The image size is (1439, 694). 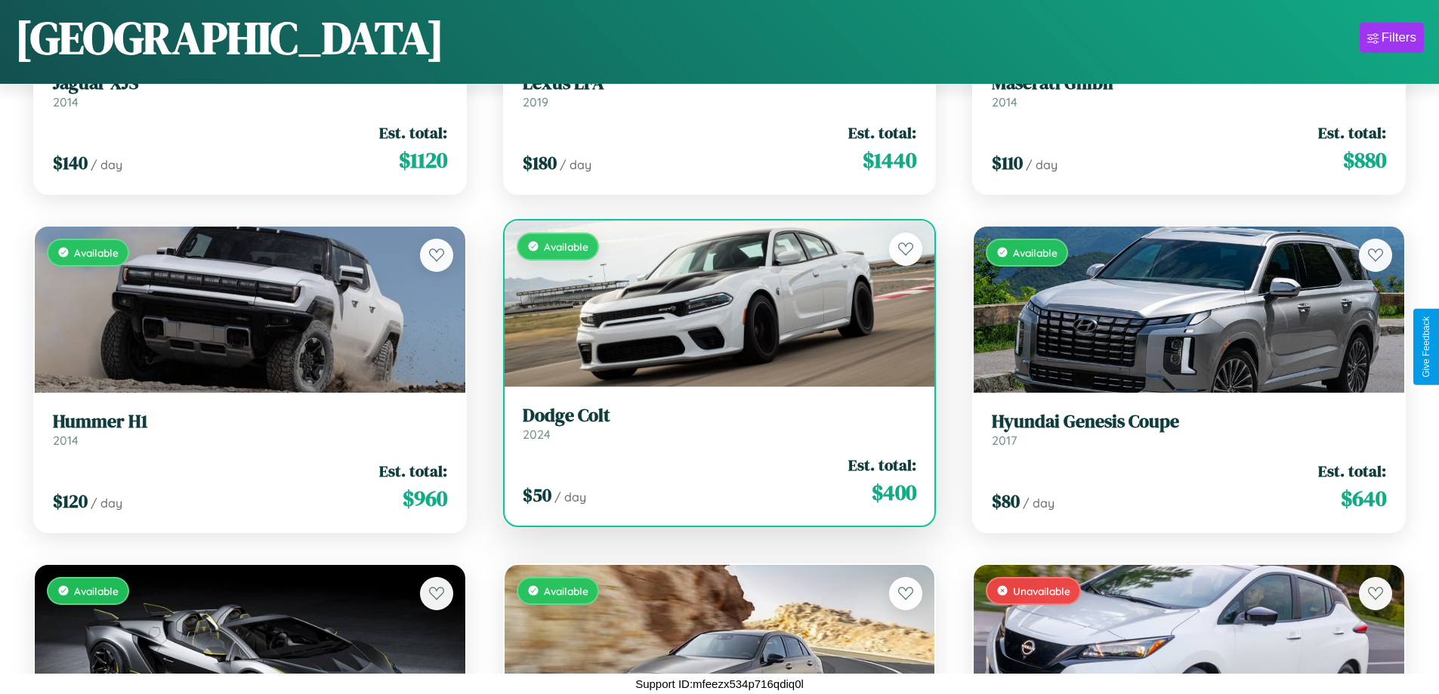 What do you see at coordinates (1004, 440) in the screenshot?
I see `span: 2017` at bounding box center [1004, 440].